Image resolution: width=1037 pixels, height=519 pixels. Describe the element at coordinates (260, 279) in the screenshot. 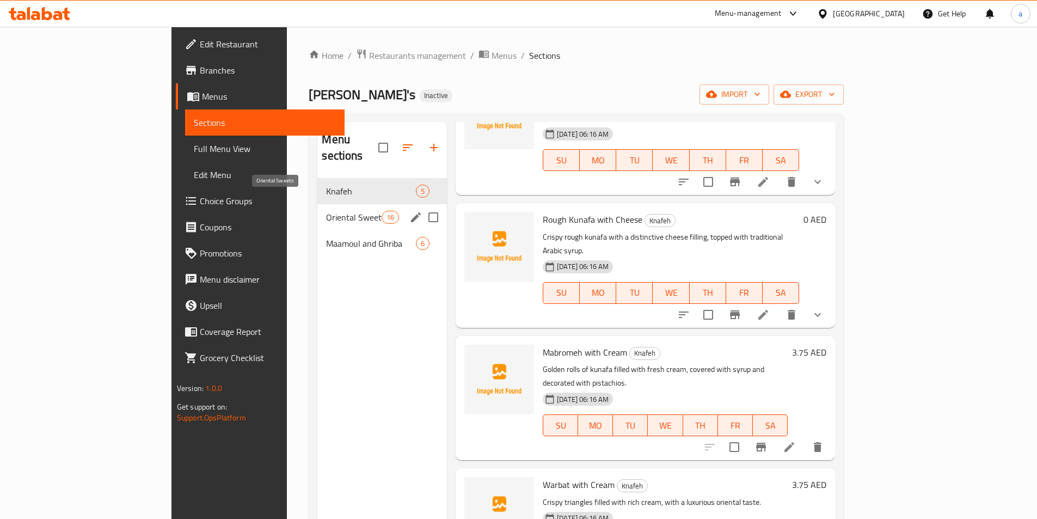

I see `a: Menu disclaimer` at that location.